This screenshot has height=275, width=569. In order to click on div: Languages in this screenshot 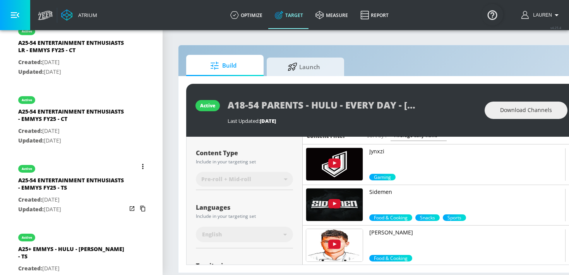, I will do `click(244, 208)`.